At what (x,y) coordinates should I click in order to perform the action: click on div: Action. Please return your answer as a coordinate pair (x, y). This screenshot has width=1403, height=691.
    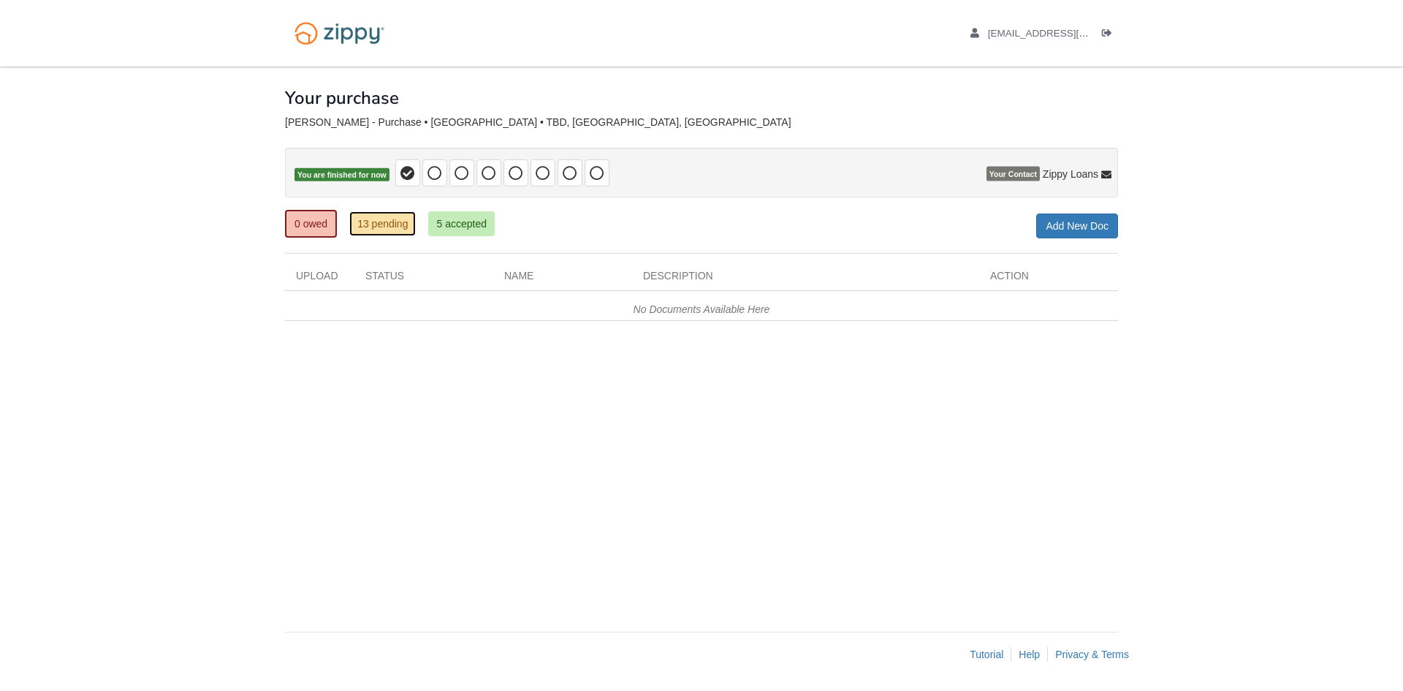
    Looking at the image, I should click on (1049, 279).